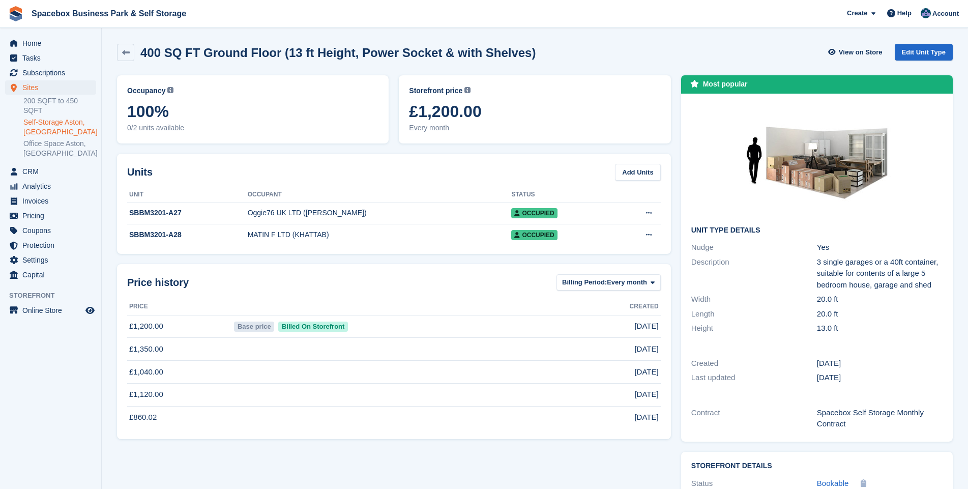 Image resolution: width=968 pixels, height=489 pixels. What do you see at coordinates (158, 282) in the screenshot?
I see `span: Price history` at bounding box center [158, 282].